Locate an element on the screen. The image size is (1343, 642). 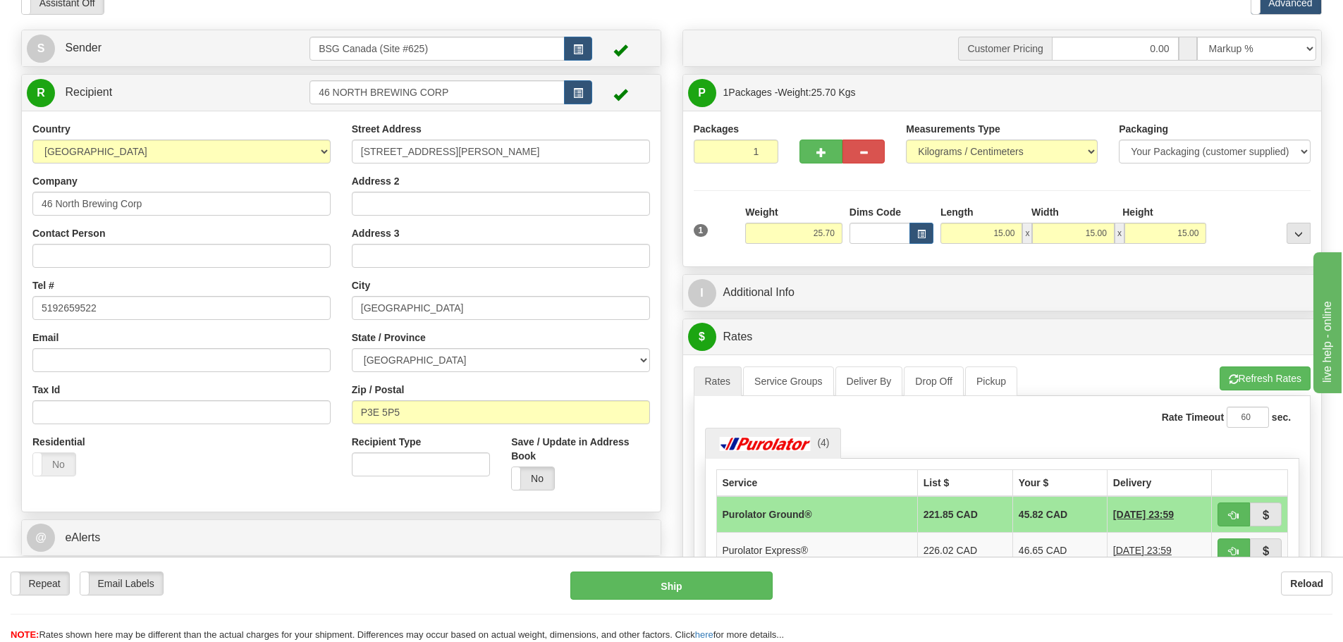
a: here is located at coordinates (705, 635).